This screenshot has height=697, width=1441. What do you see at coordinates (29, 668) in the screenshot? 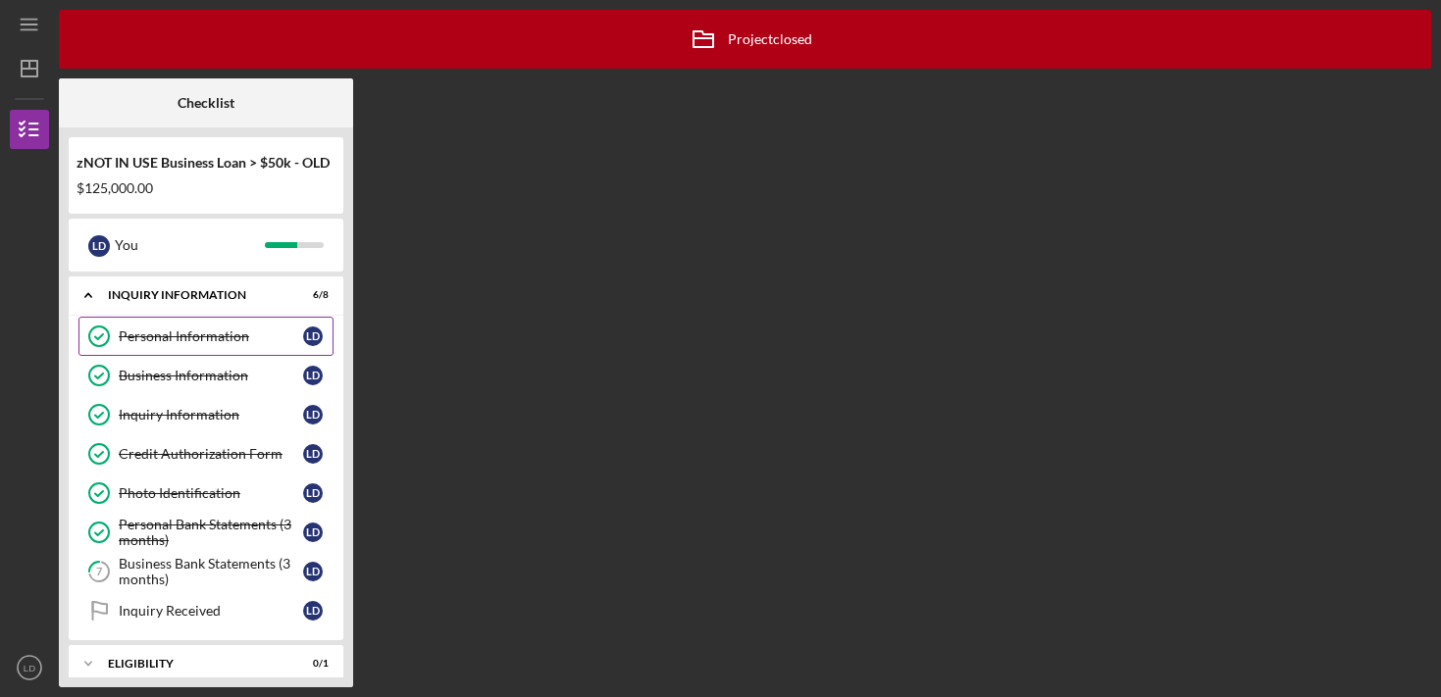
I see `button: LD` at bounding box center [29, 668].